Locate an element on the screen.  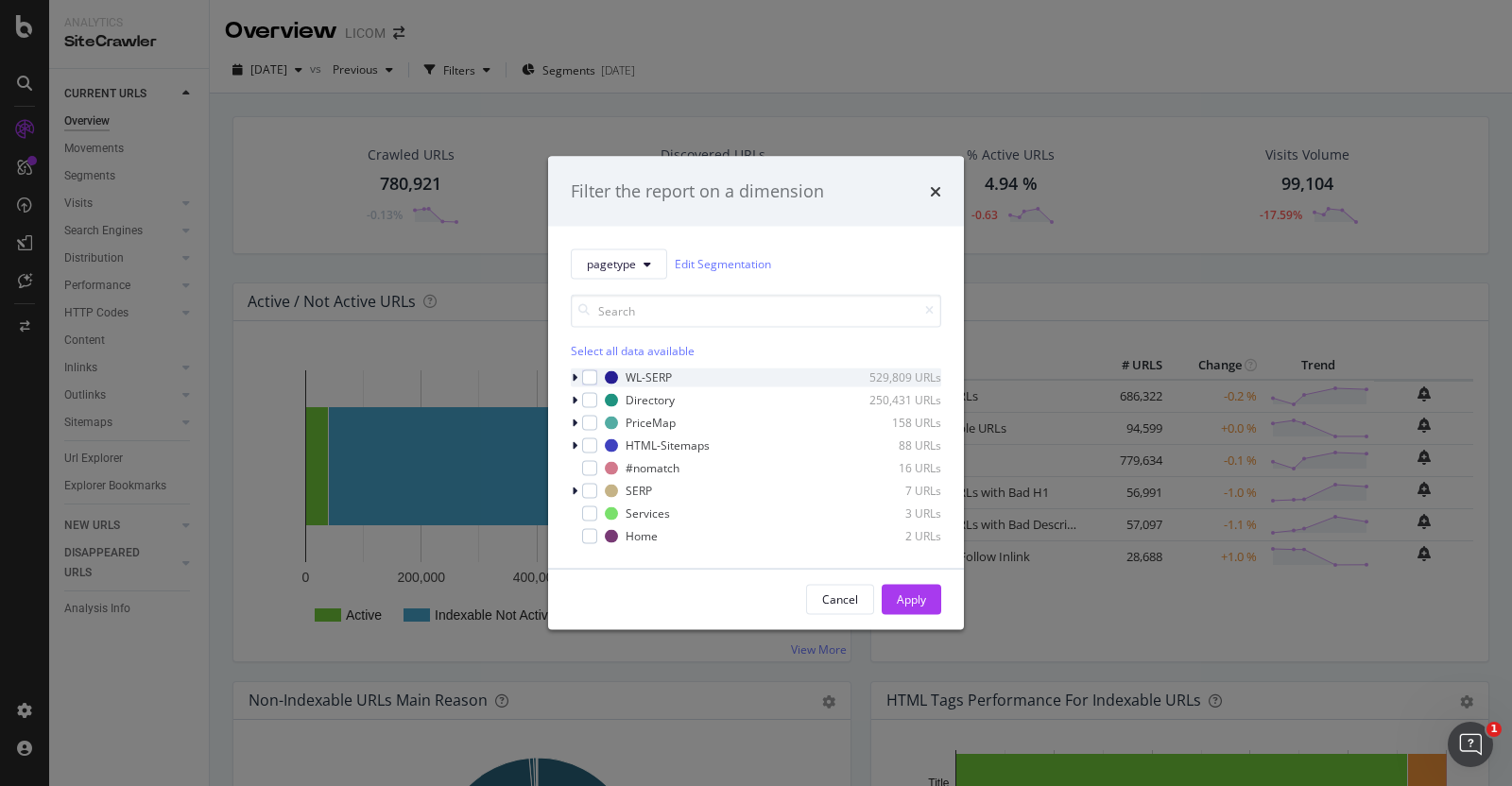
div: HTML-Sitemaps is located at coordinates (667, 445).